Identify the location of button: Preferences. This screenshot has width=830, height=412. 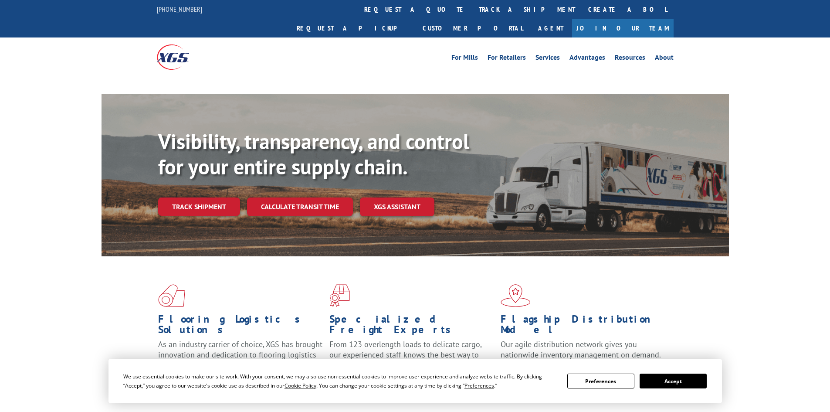
(601, 381).